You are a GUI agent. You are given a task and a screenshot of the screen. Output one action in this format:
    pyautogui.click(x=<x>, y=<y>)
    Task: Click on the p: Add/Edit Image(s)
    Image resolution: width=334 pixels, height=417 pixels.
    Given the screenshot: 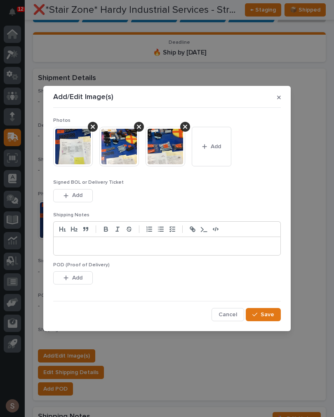 What is the action you would take?
    pyautogui.click(x=83, y=97)
    